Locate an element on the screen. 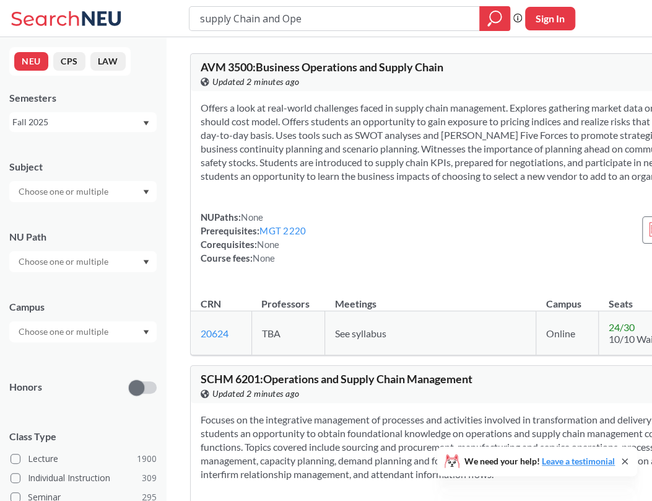  button: Sign In is located at coordinates (550, 19).